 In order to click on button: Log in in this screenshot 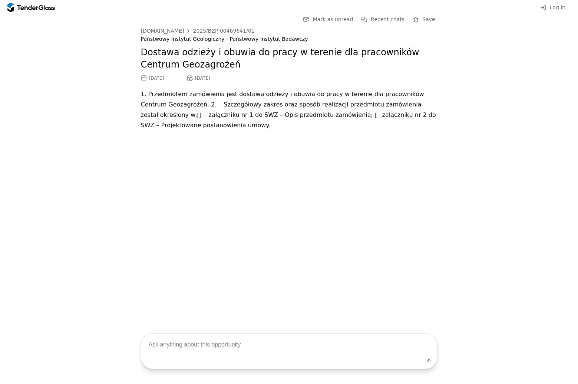, I will do `click(553, 7)`.